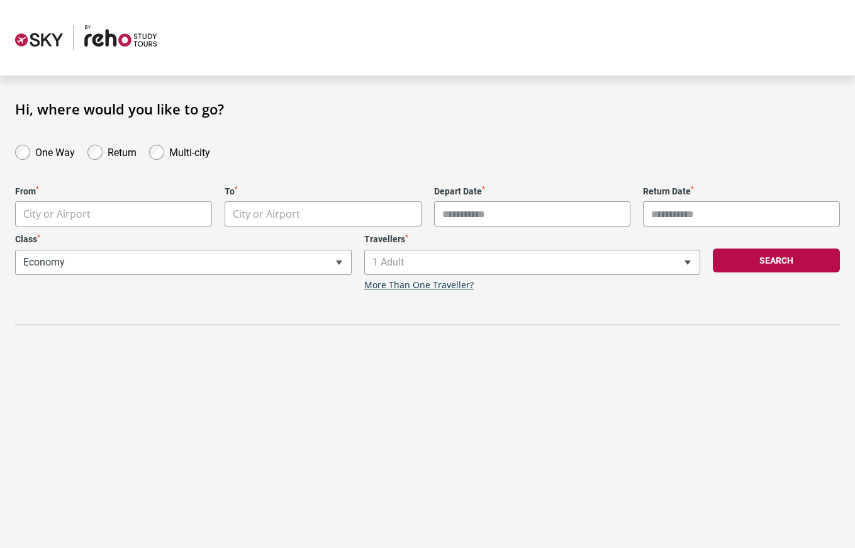  What do you see at coordinates (323, 191) in the screenshot?
I see `label: To` at bounding box center [323, 191].